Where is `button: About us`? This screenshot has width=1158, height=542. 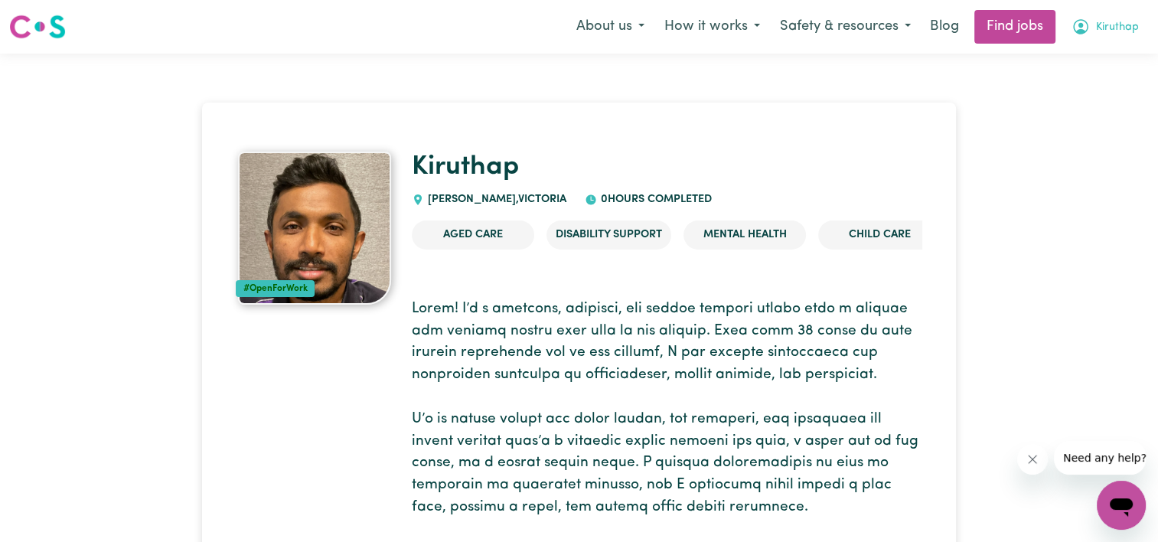
button: About us is located at coordinates (610, 27).